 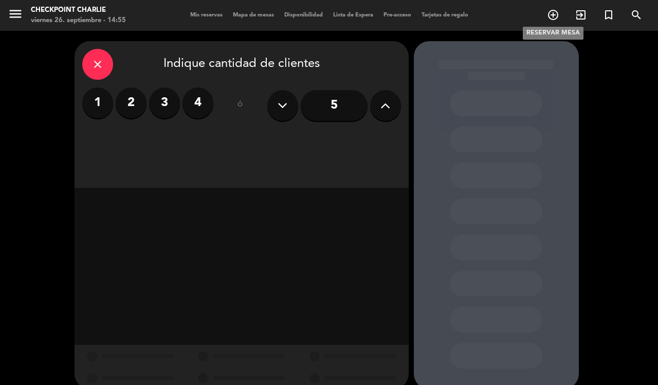 I want to click on i: exit_to_app, so click(x=581, y=15).